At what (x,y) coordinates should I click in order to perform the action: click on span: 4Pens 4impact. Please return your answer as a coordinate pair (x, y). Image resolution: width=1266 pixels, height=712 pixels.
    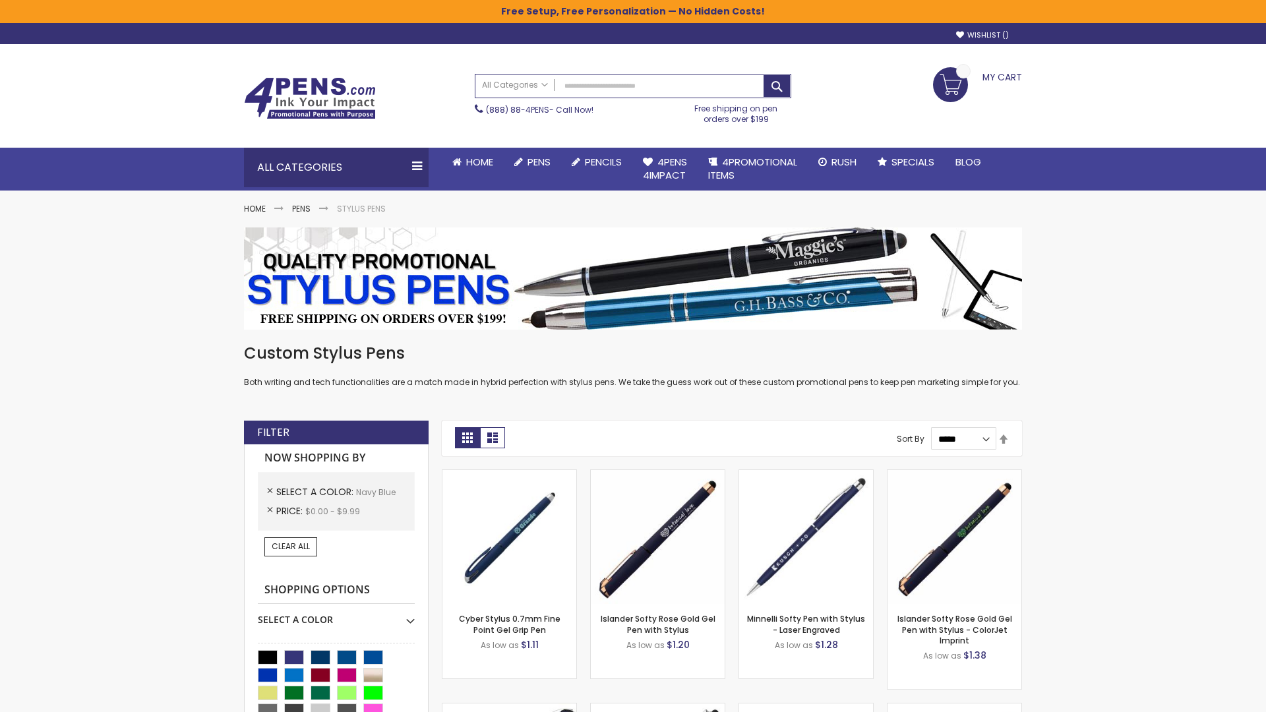
    Looking at the image, I should click on (665, 168).